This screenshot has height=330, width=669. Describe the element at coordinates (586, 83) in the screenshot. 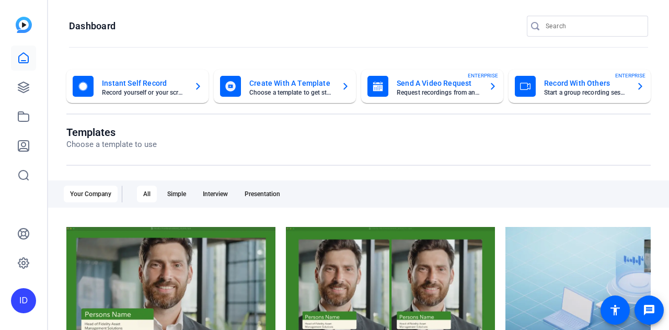

I see `mat-card-title: Record With Others` at that location.